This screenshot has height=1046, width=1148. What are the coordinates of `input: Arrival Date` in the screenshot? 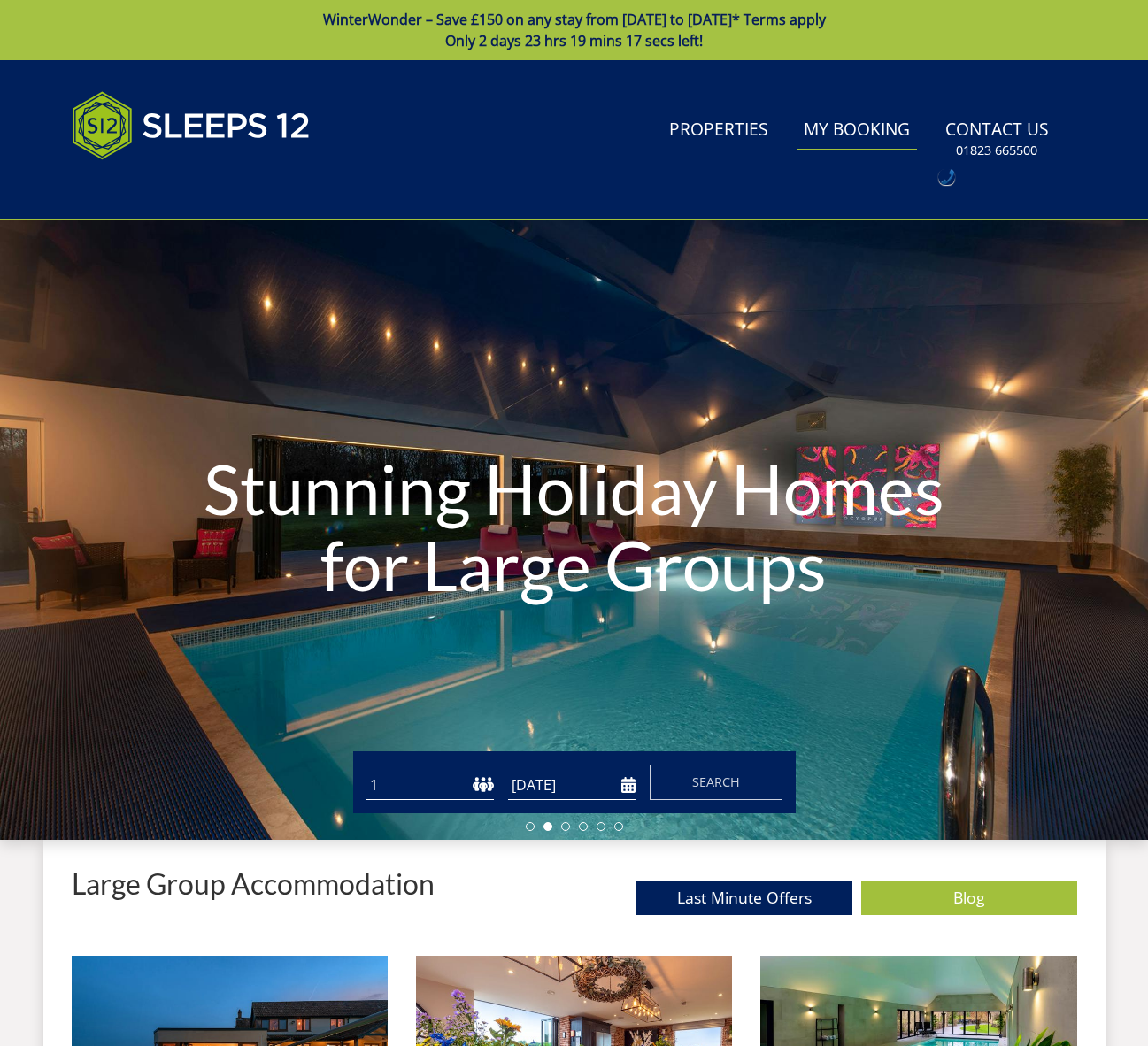 It's located at (572, 785).